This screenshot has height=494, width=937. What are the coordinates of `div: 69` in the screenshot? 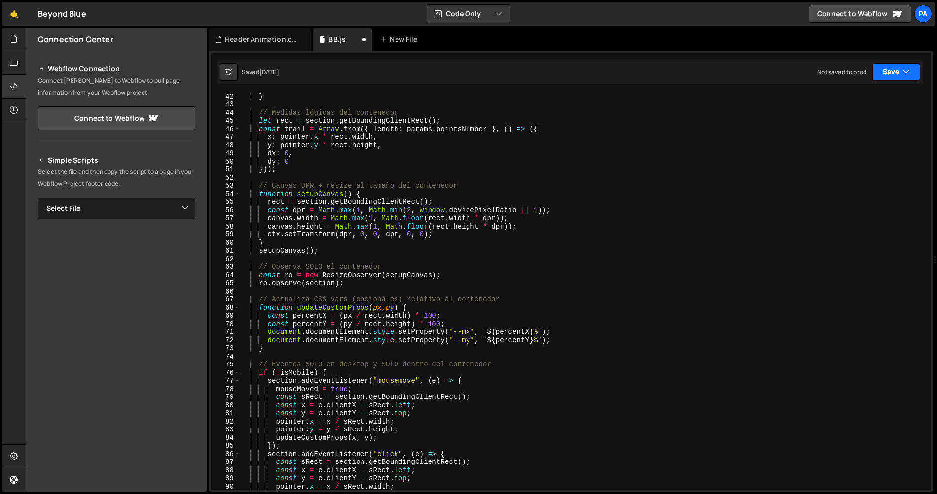 It's located at (225, 316).